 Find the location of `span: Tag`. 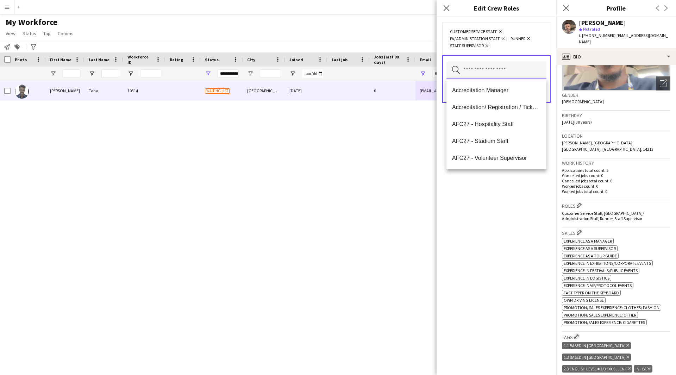

span: Tag is located at coordinates (47, 33).